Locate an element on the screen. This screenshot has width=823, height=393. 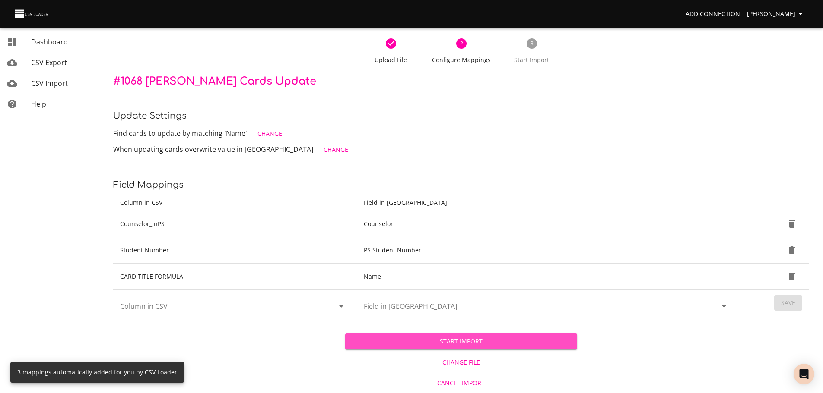
span: Dashboard is located at coordinates (49, 42).